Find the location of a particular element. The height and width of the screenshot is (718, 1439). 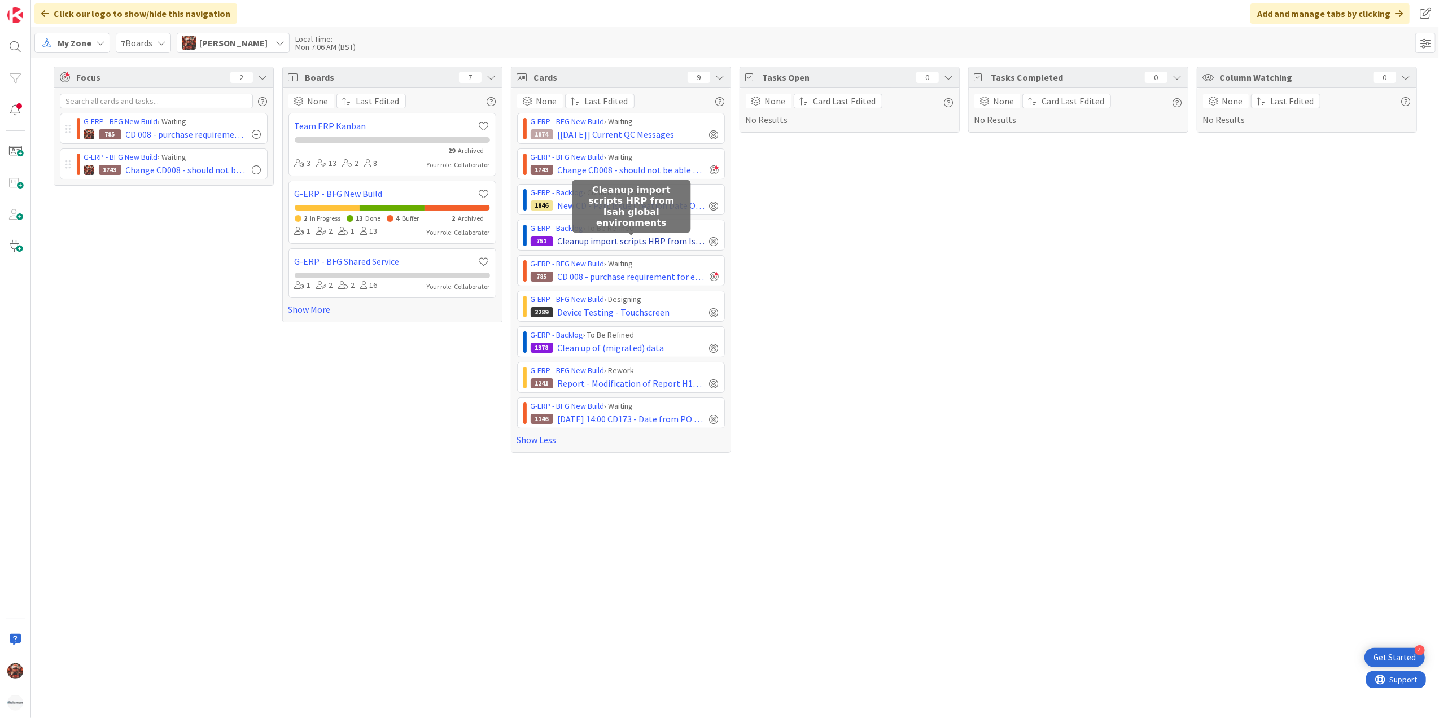

div: Click our logo to show/hide this navigation is located at coordinates (135, 14).